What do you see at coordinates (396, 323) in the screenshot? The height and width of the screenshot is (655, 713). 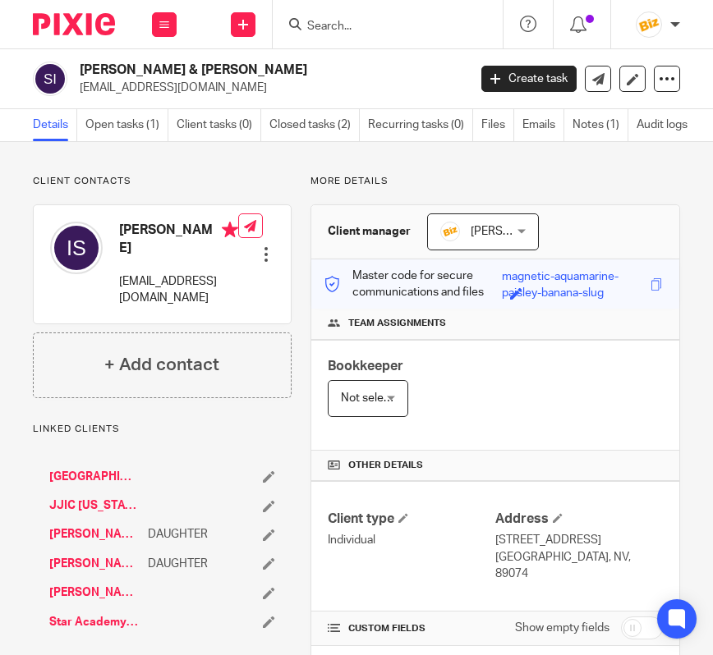 I see `span: Team assignments` at bounding box center [396, 323].